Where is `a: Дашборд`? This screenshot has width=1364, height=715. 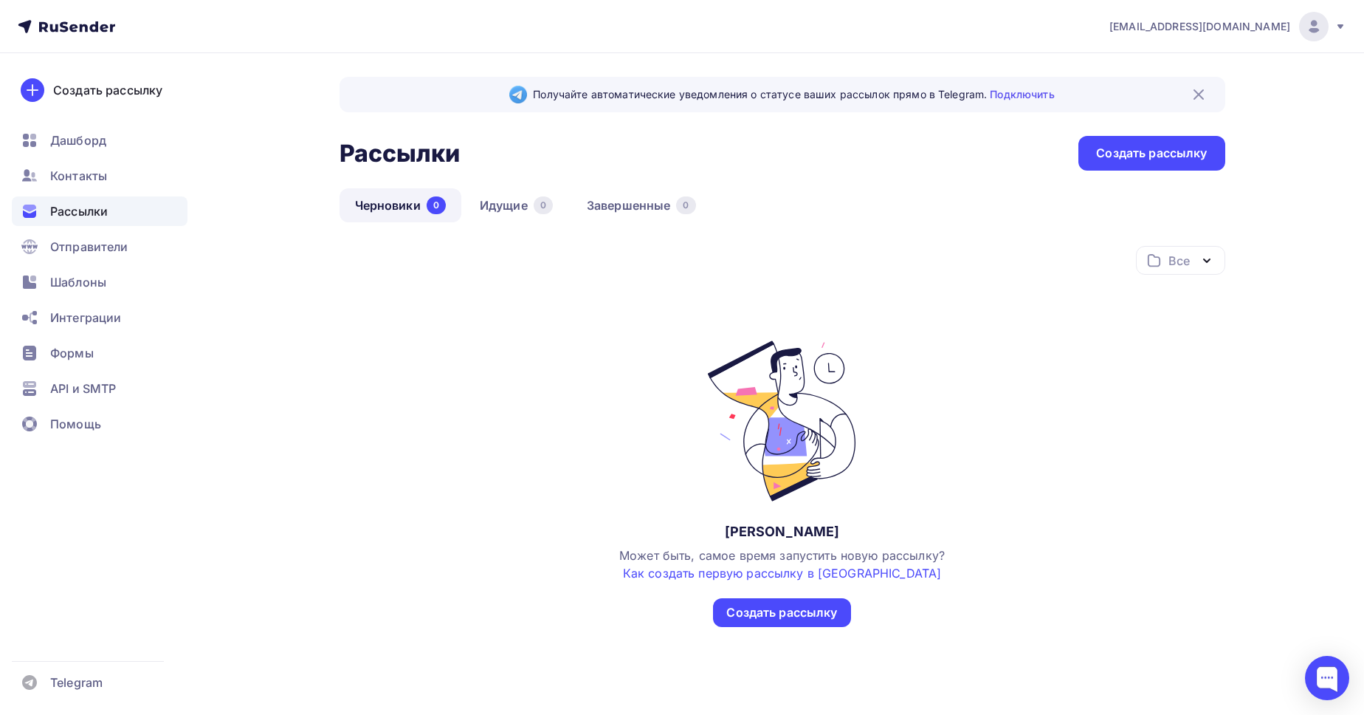 a: Дашборд is located at coordinates (100, 140).